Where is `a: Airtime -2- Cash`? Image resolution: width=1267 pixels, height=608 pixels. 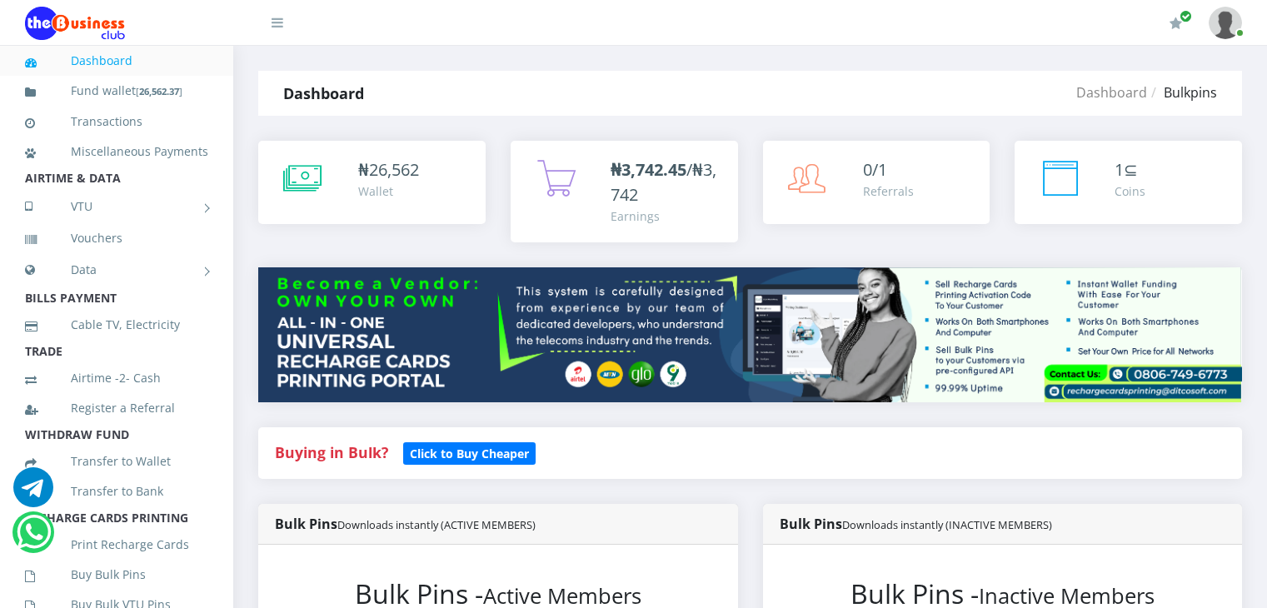
a: Airtime -2- Cash is located at coordinates (117, 378).